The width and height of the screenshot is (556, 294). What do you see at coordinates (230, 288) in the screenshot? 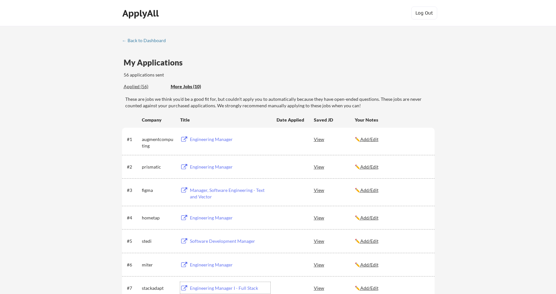
I see `div: Engineering Manager I - Full Stack` at bounding box center [230, 288].